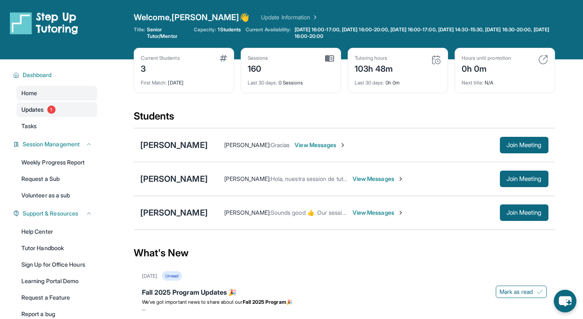 This screenshot has height=319, width=583. Describe the element at coordinates (57, 297) in the screenshot. I see `a: Request a Feature` at that location.